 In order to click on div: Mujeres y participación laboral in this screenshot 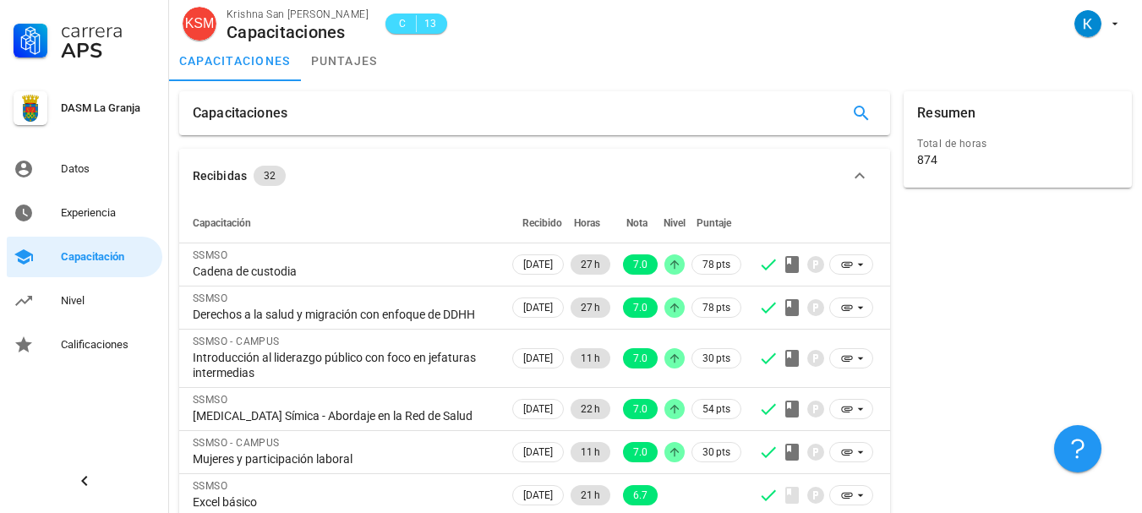, I will do `click(344, 459)`.